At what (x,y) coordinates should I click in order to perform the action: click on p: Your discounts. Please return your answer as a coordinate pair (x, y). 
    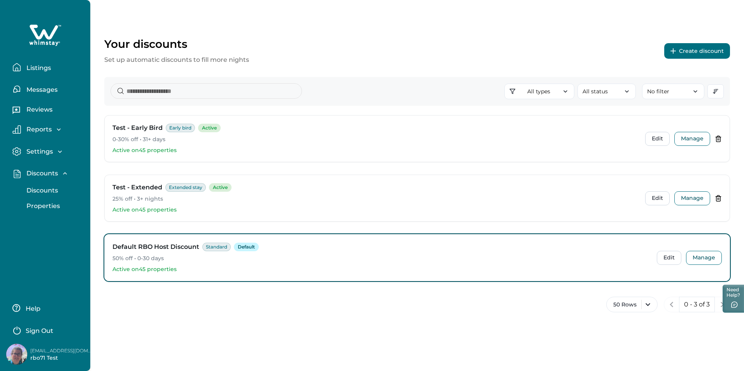
    Looking at the image, I should click on (177, 44).